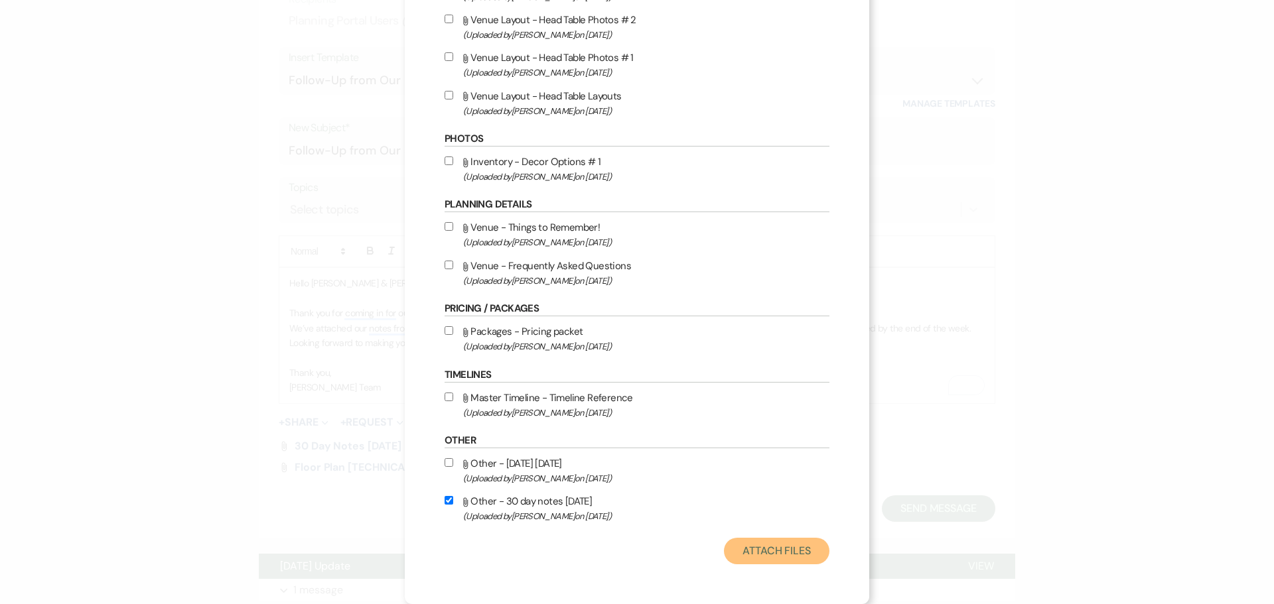 The width and height of the screenshot is (1274, 604). What do you see at coordinates (637, 139) in the screenshot?
I see `h6: Photos` at bounding box center [637, 139].